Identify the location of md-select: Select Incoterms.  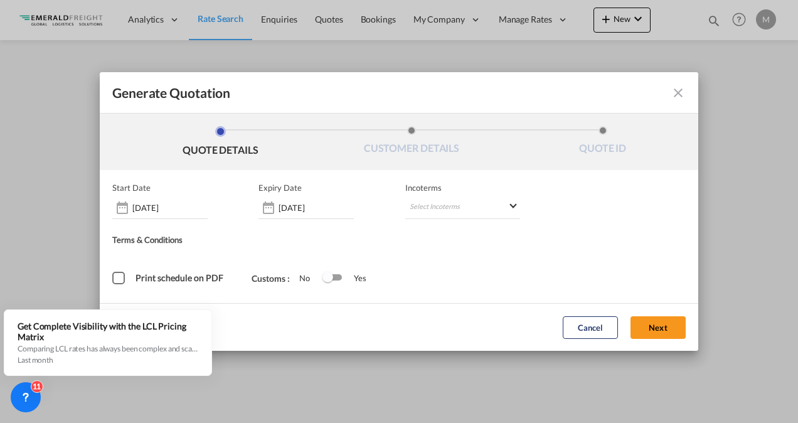
(462, 208).